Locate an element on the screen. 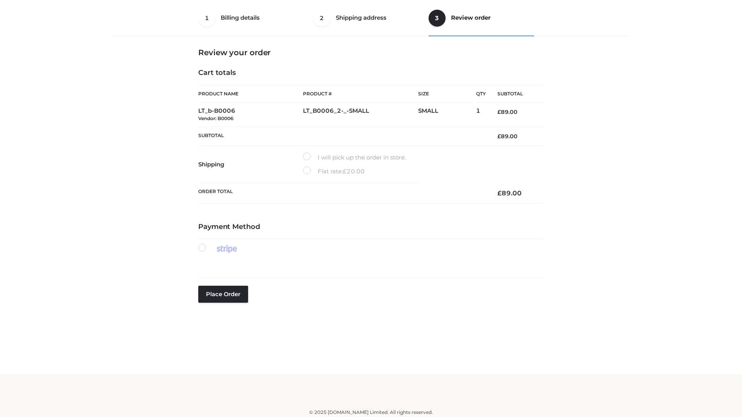 The width and height of the screenshot is (742, 417). td: SMALL is located at coordinates (447, 115).